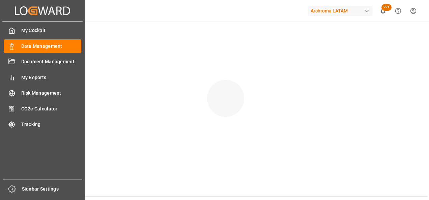 The width and height of the screenshot is (429, 200). Describe the element at coordinates (340, 11) in the screenshot. I see `div: Archroma LATAM` at that location.